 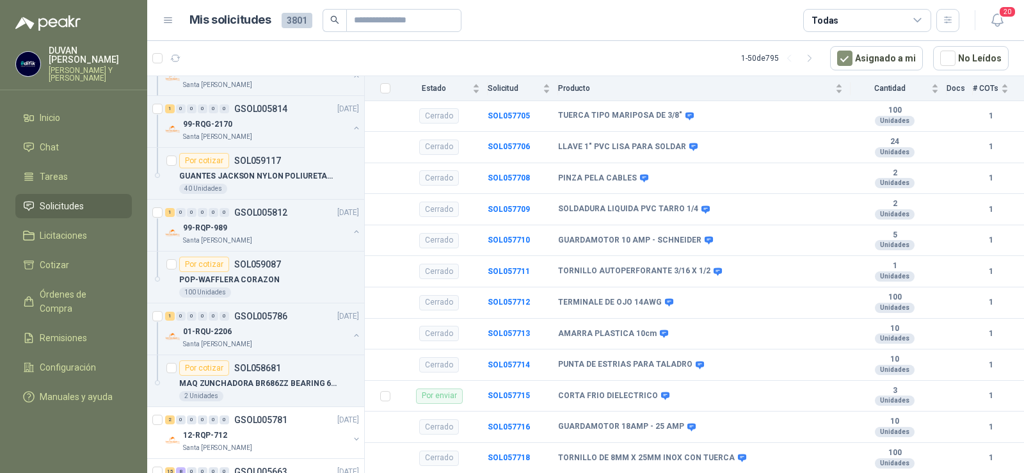 I want to click on a: SOL057710, so click(x=509, y=240).